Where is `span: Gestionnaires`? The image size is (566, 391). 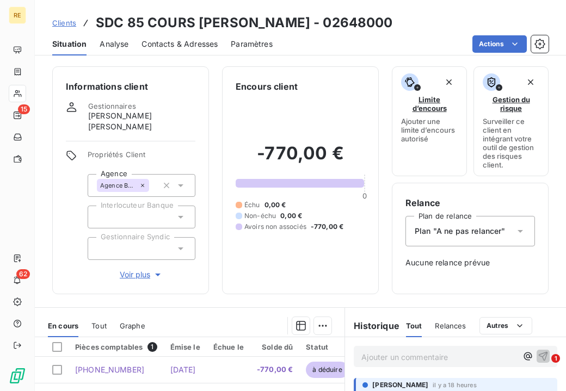 span: Gestionnaires is located at coordinates (112, 106).